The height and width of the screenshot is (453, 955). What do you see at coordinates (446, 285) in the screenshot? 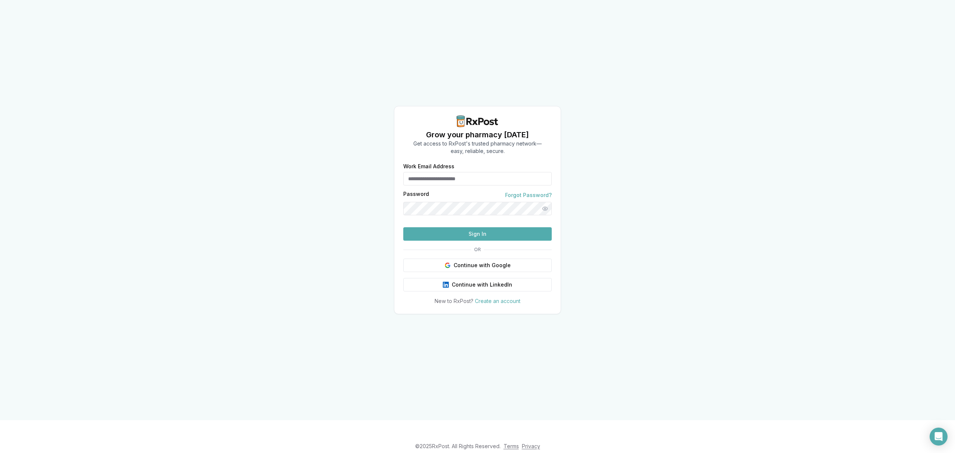
I see `img: LinkedIn` at bounding box center [446, 285].